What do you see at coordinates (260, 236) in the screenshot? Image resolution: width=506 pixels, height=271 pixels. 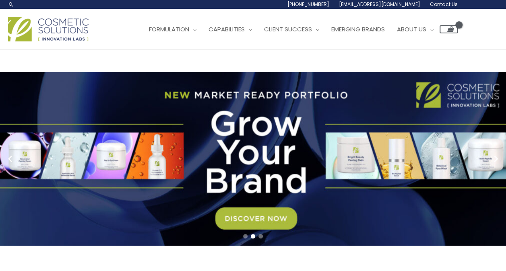 I see `span: Go to slide 3` at bounding box center [260, 236].